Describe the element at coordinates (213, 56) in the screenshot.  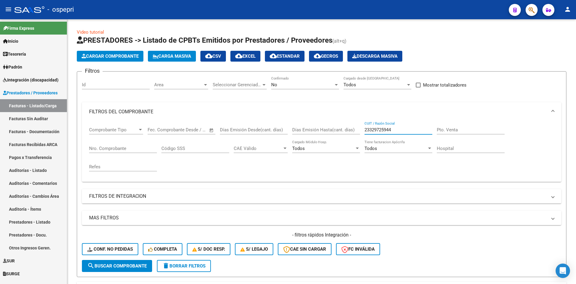
I see `span: CSV` at that location.